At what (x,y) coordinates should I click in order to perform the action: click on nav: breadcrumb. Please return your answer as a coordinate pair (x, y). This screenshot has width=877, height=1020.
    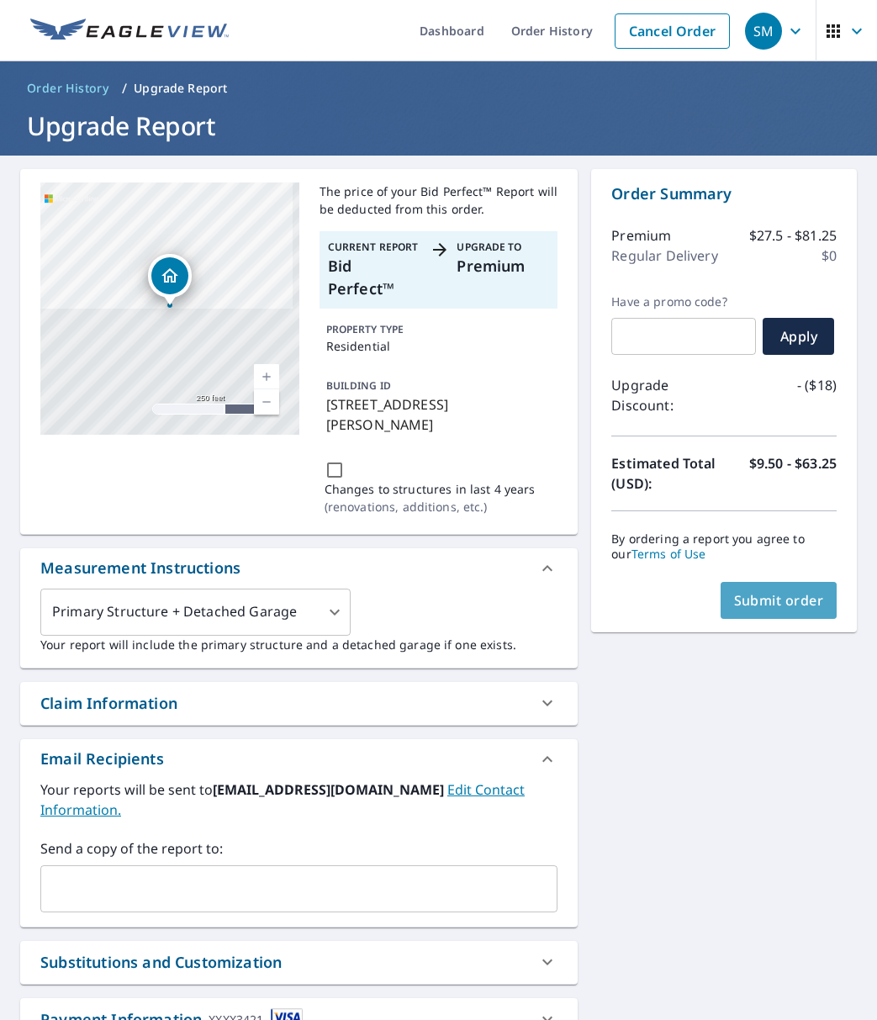
    Looking at the image, I should click on (438, 88).